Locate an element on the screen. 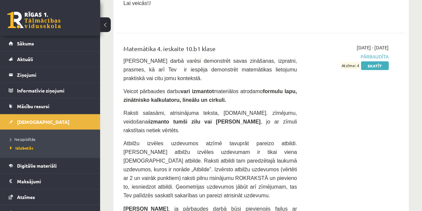  span: Lai veicās! is located at coordinates (136, 3).